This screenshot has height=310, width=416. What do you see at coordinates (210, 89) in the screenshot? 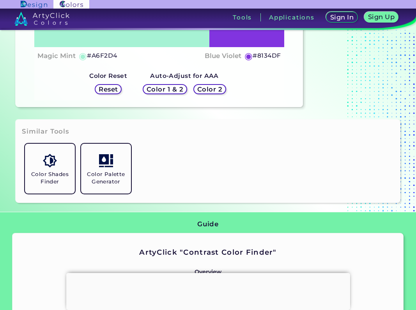
I see `h5: Color 2` at bounding box center [210, 89].